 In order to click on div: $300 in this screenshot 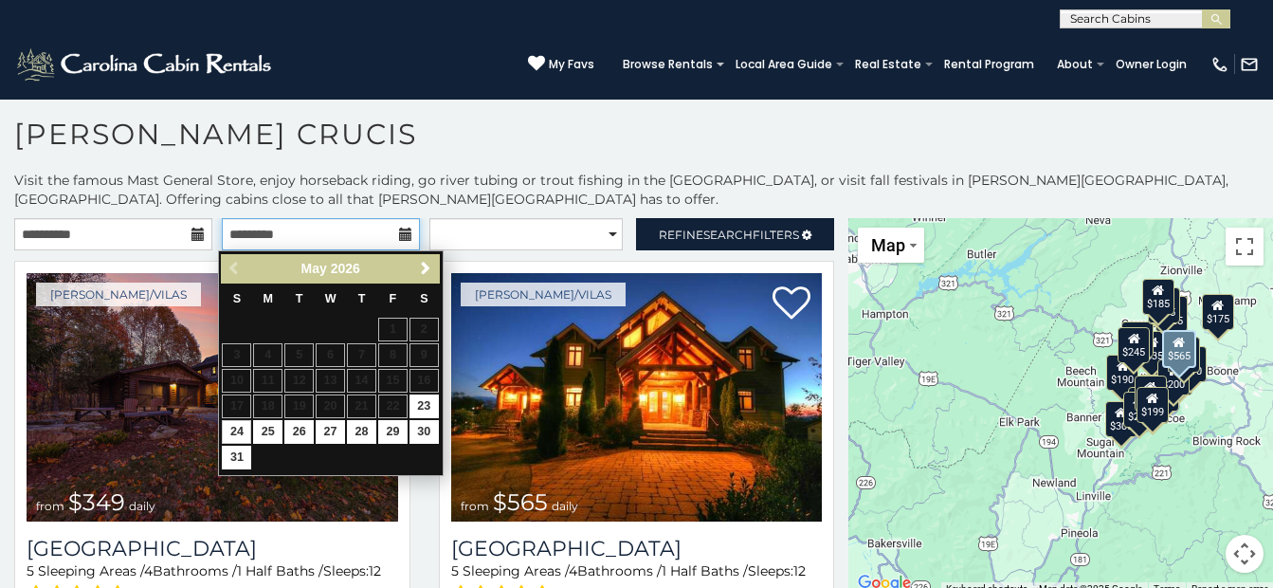, I will do `click(1121, 419)`.